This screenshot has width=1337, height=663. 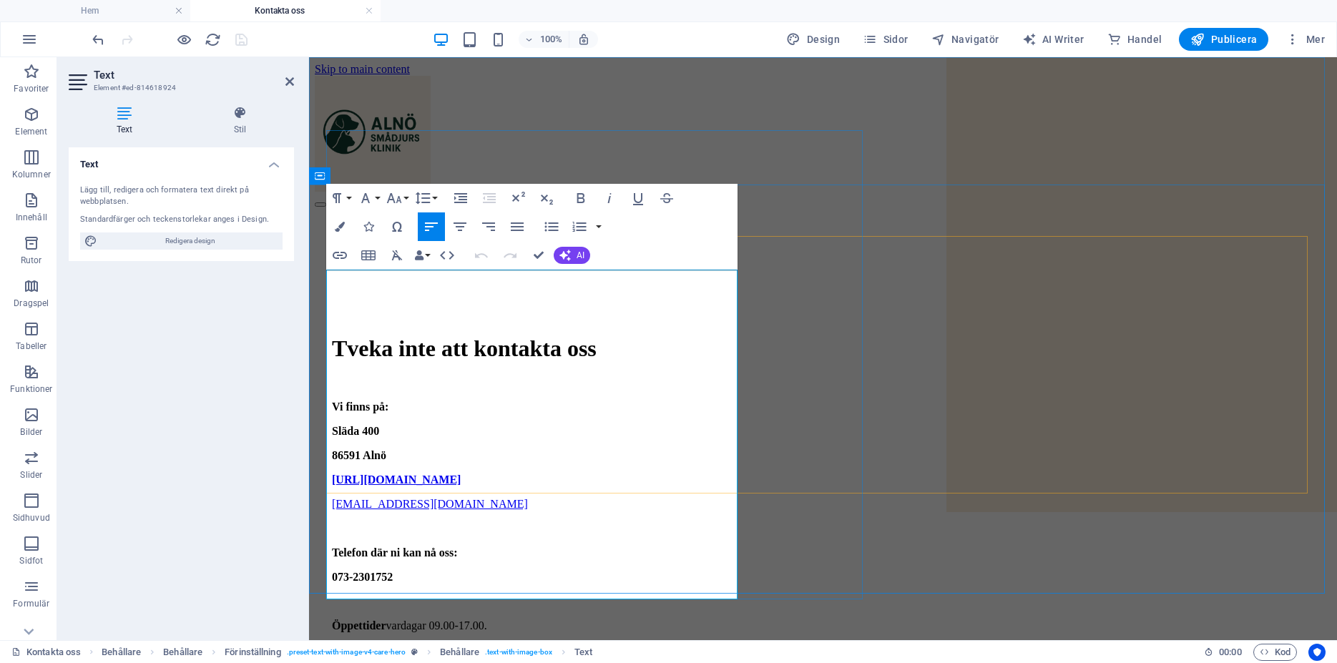 I want to click on button: AI, so click(x=572, y=255).